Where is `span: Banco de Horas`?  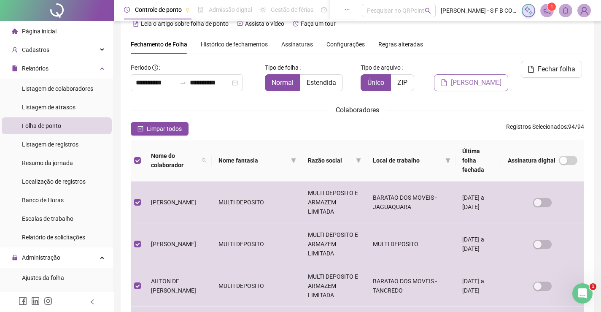
span: Banco de Horas is located at coordinates (43, 200).